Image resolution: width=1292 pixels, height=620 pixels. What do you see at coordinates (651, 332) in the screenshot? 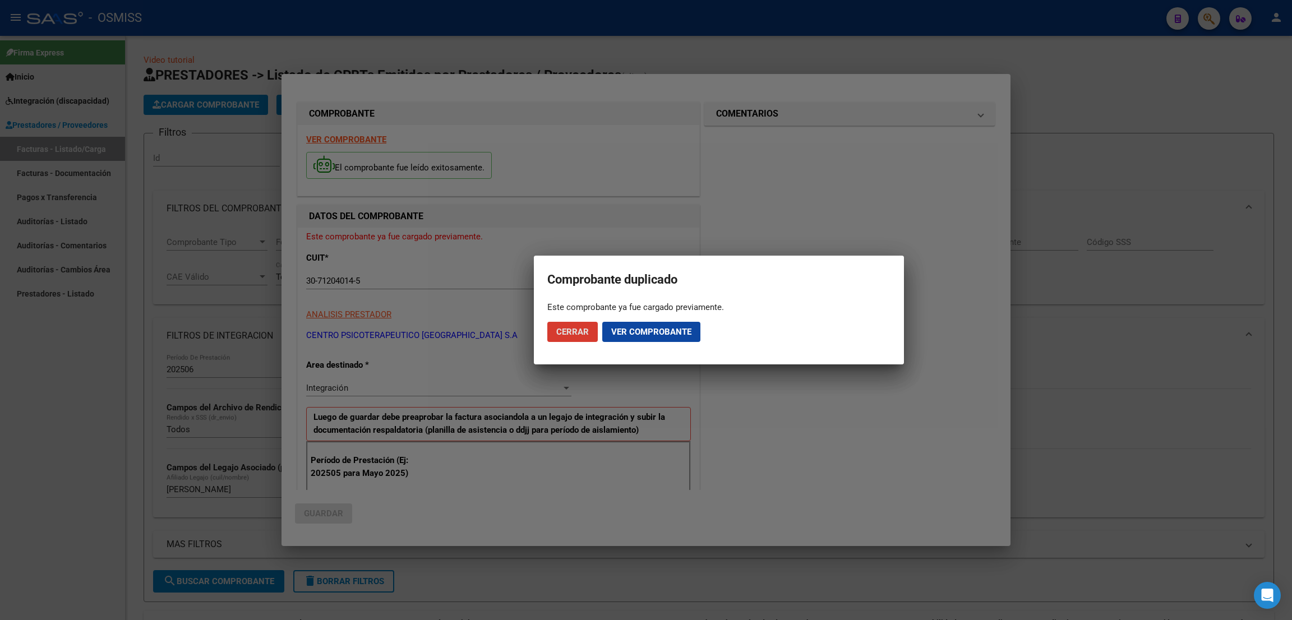
I see `span: Ver comprobante` at bounding box center [651, 332].